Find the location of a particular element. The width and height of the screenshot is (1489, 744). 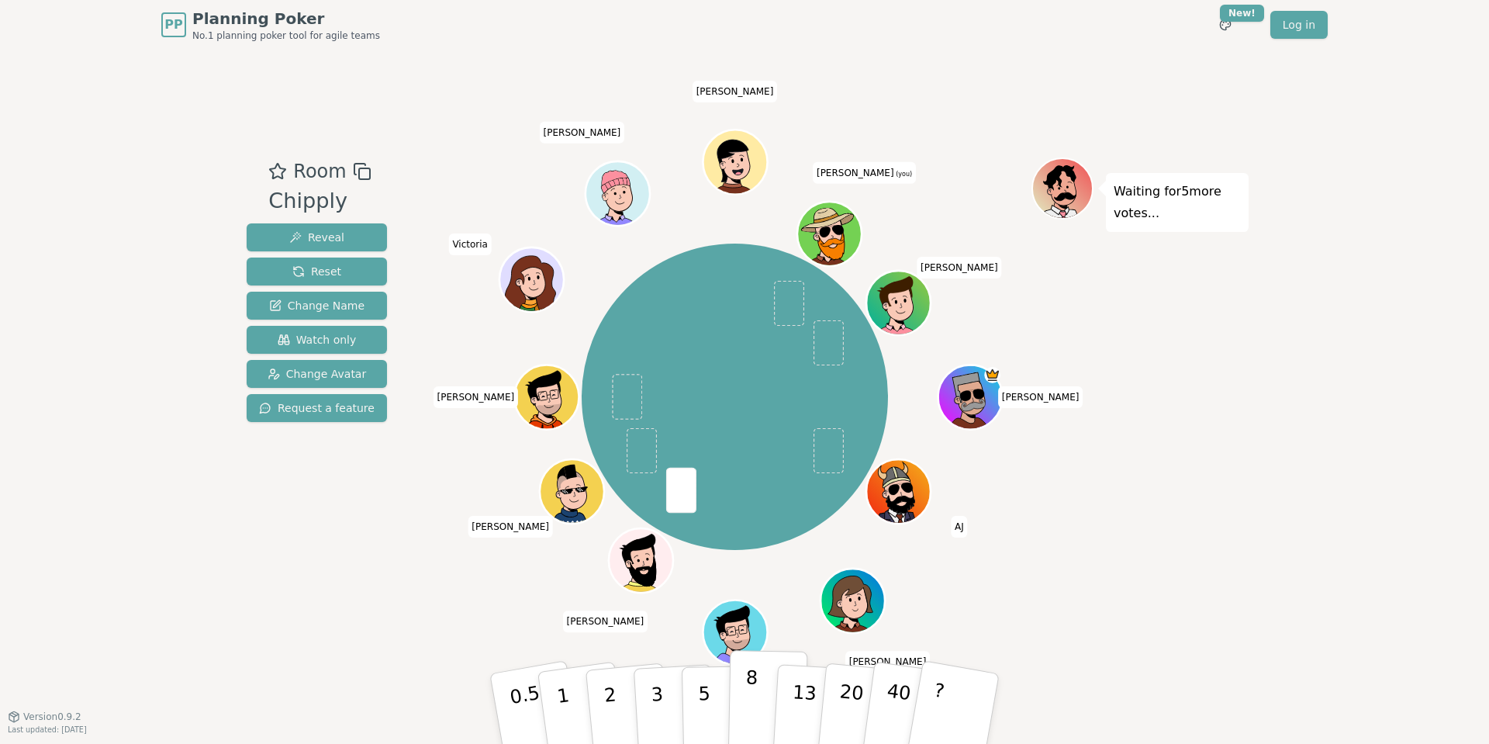

span: Request a feature is located at coordinates (316, 408).